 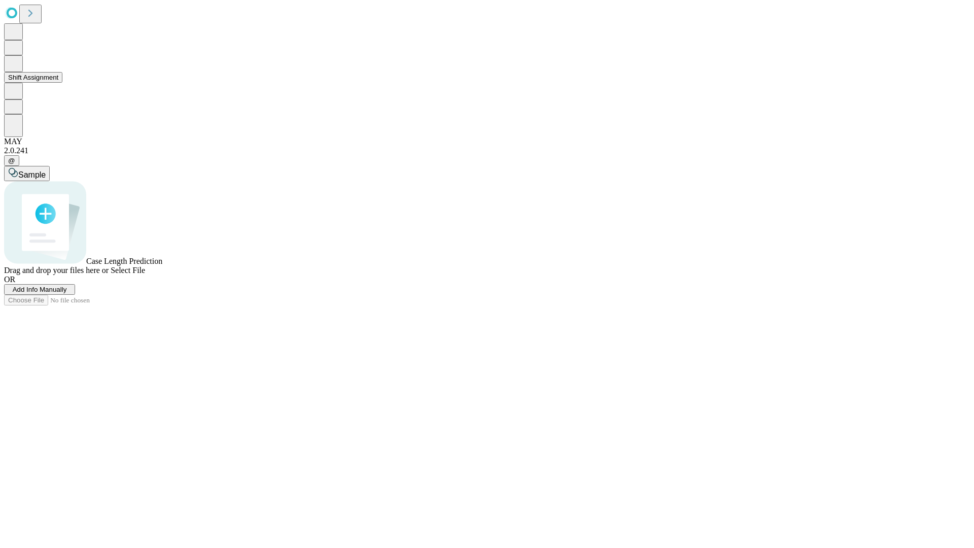 What do you see at coordinates (128, 270) in the screenshot?
I see `span: Select File` at bounding box center [128, 270].